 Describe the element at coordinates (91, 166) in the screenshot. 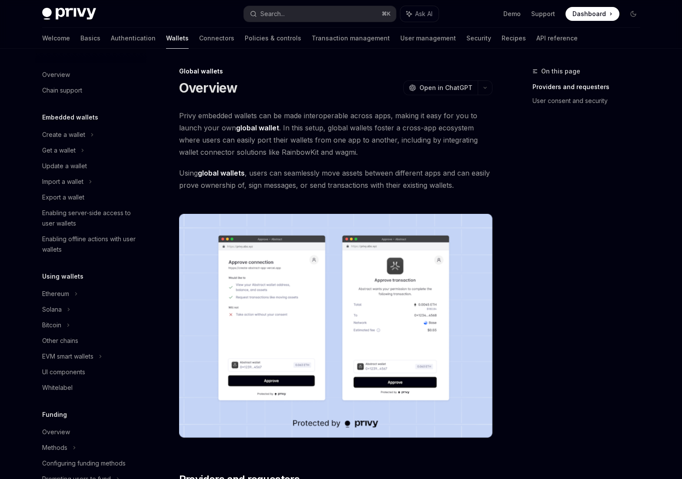

I see `a: Update a wallet` at that location.